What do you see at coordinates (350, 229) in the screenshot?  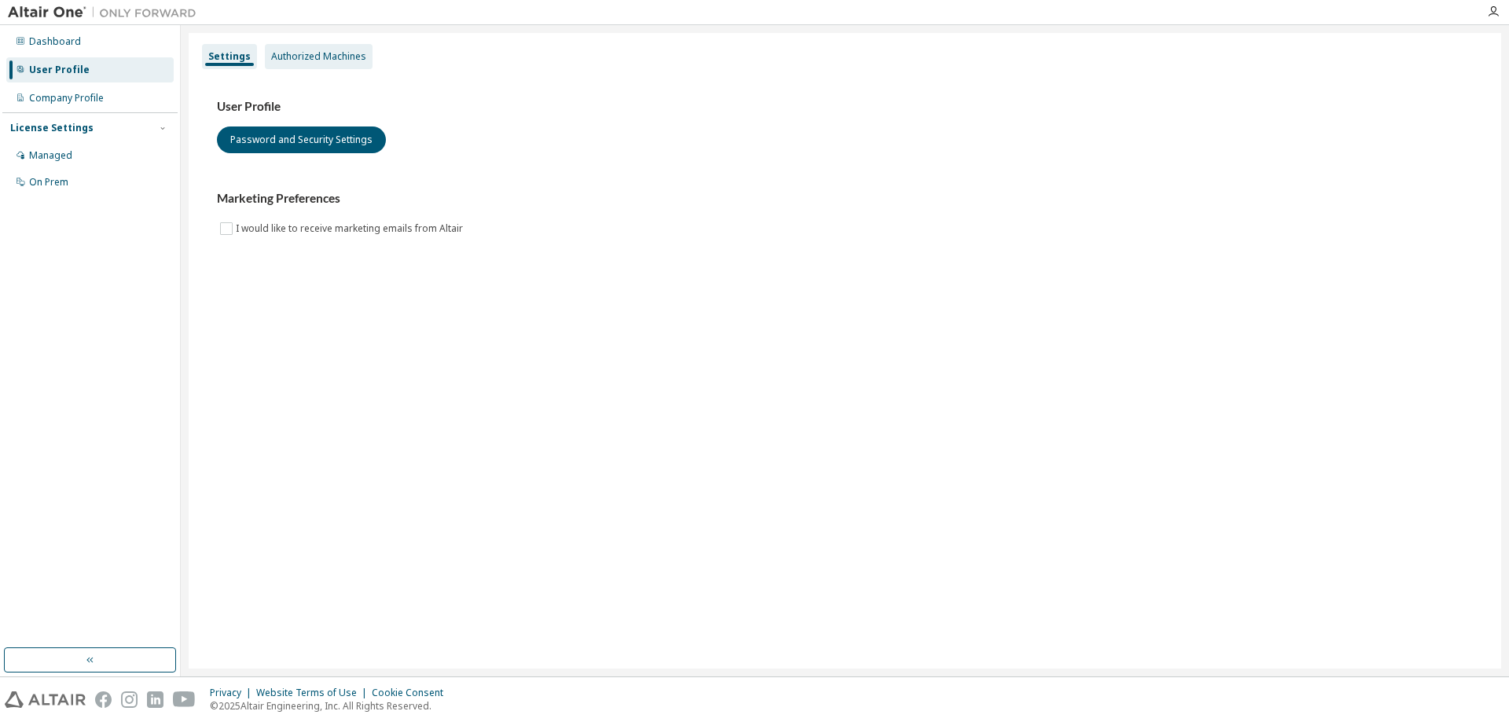 I see `label: I would like to receive marketing emails from Altair` at bounding box center [350, 229].